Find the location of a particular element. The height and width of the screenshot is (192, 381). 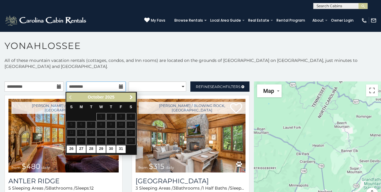

span: 1 Half Baths / is located at coordinates (216, 189).